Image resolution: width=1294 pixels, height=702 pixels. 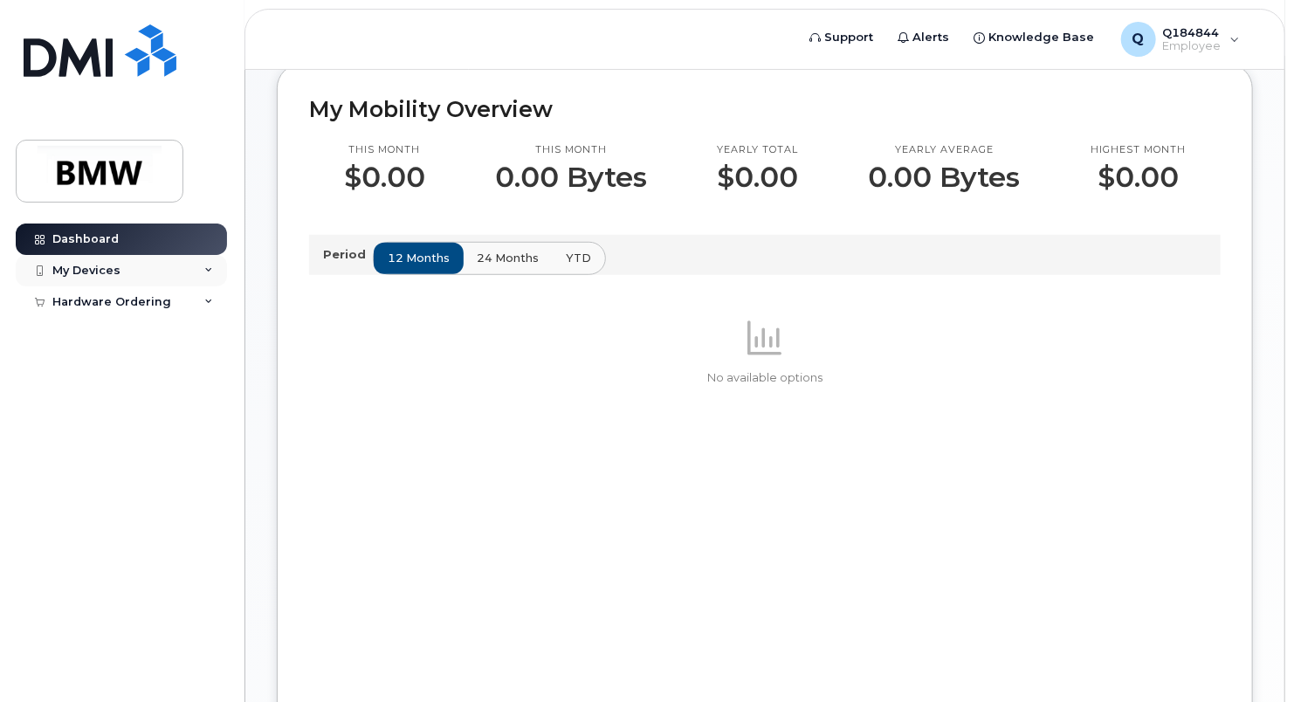 What do you see at coordinates (578, 257) in the screenshot?
I see `span: YTD` at bounding box center [578, 257].